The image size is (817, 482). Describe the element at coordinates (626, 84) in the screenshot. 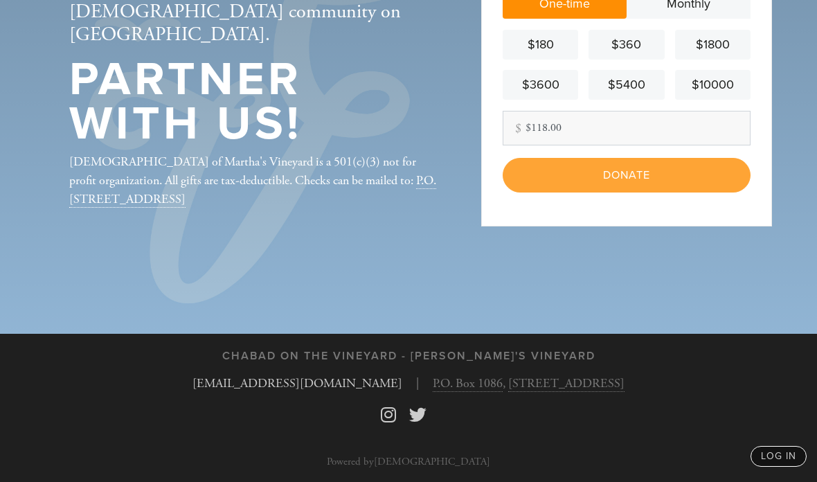

I see `div: $5400` at that location.